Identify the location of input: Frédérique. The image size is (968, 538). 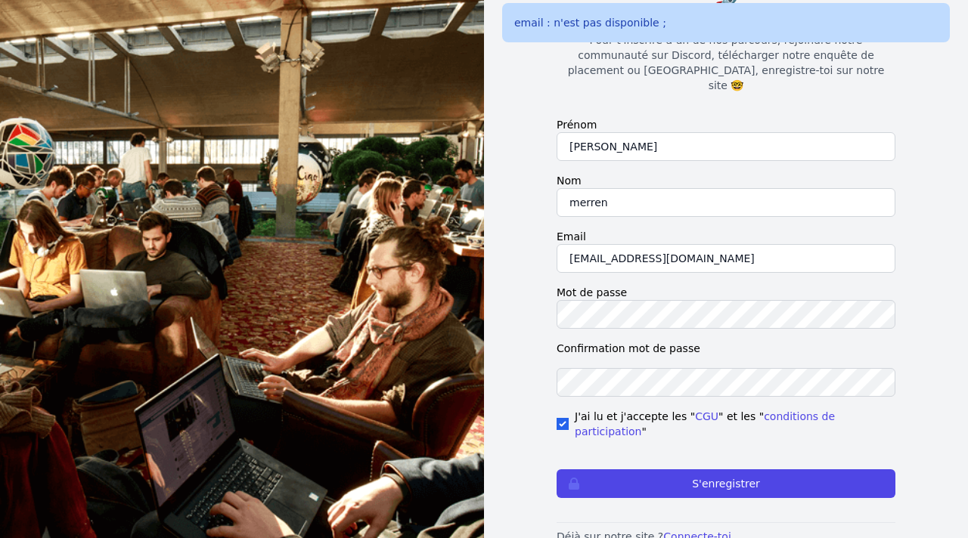
(726, 147).